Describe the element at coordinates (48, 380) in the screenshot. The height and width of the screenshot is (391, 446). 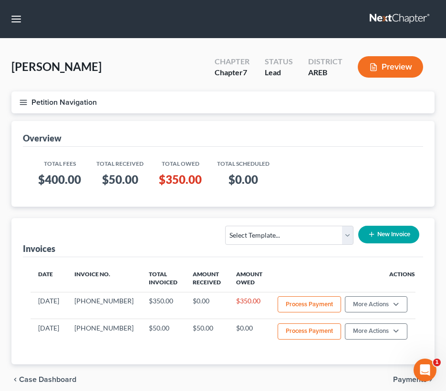
I see `span: Case Dashboard` at that location.